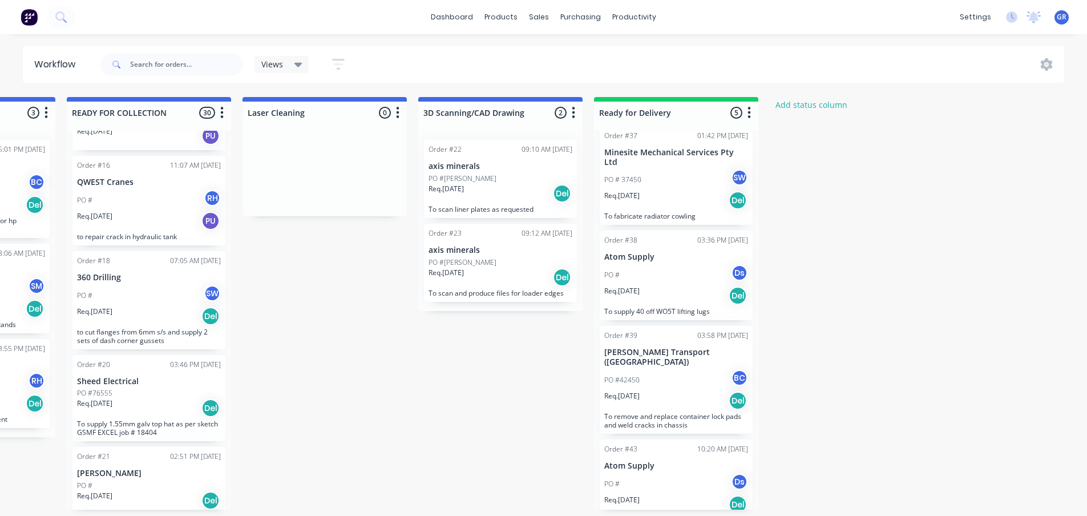 The height and width of the screenshot is (516, 1087). I want to click on div: Order #43, so click(621, 449).